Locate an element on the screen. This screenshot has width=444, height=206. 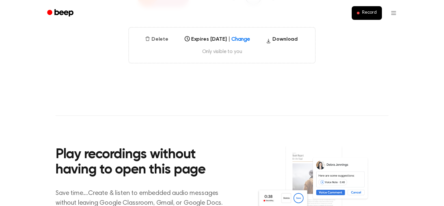
span: Record is located at coordinates (370, 13).